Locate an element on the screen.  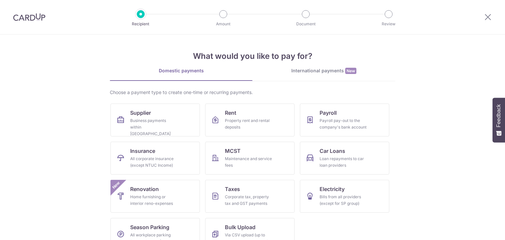
div: Payroll pay-out to the company's bank account is located at coordinates (343, 124).